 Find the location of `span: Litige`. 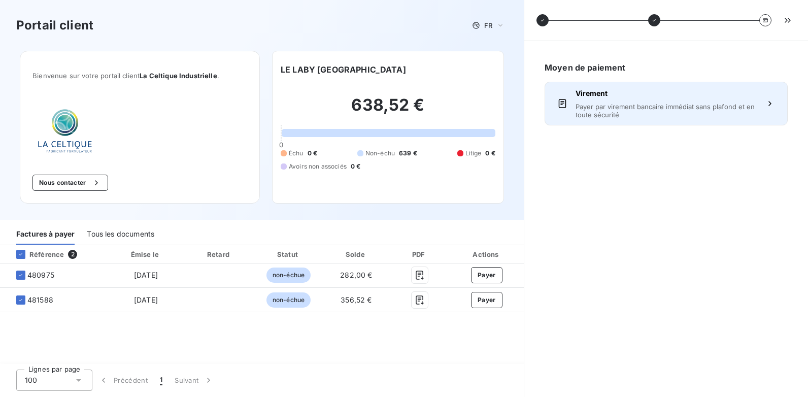

span: Litige is located at coordinates (474, 153).